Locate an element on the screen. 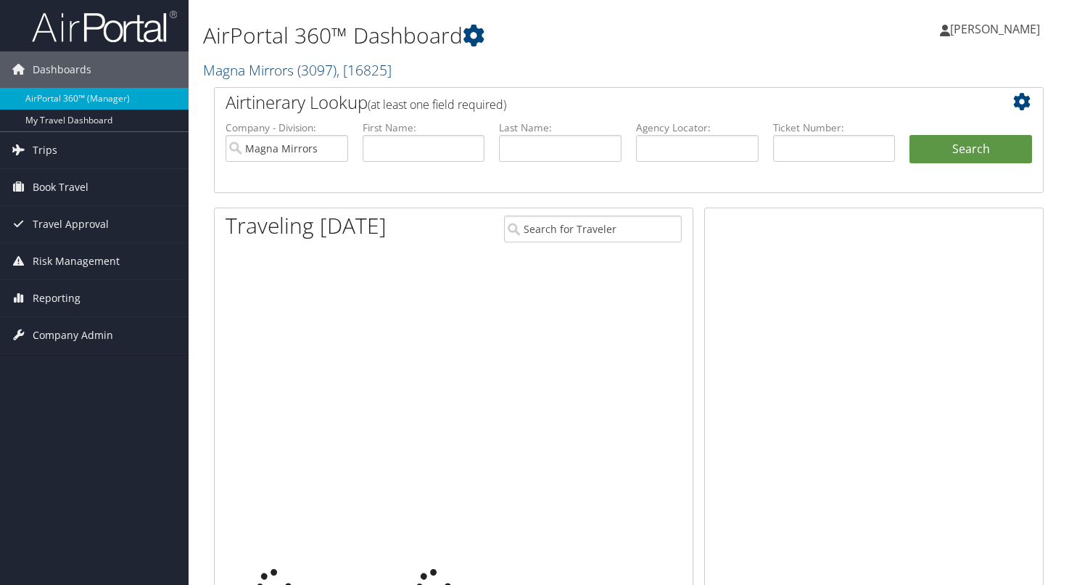 This screenshot has width=1069, height=585. span: Trips is located at coordinates (45, 150).